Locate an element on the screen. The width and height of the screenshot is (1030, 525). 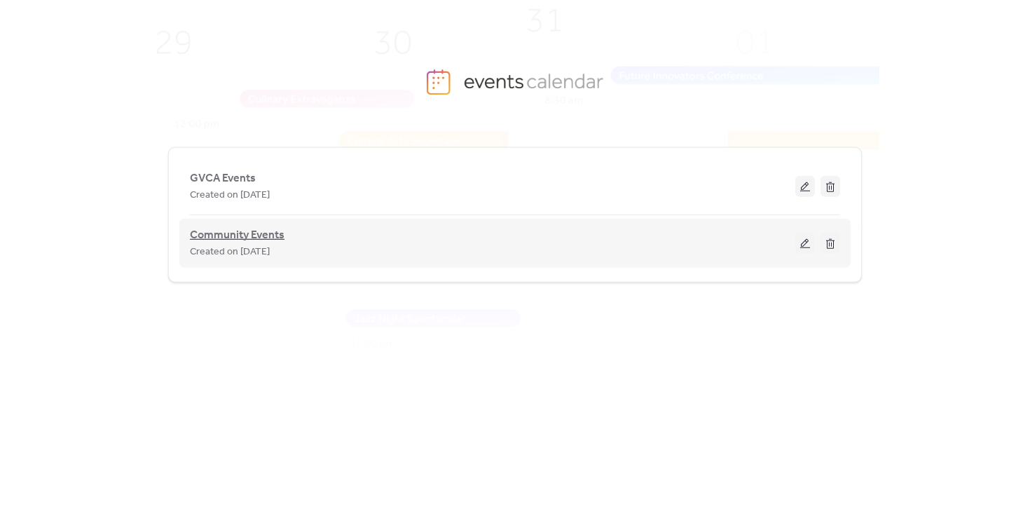
span: Community Events is located at coordinates (237, 235).